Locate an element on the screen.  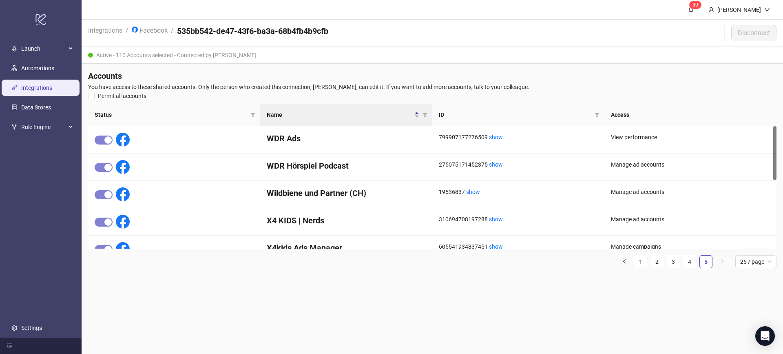
div: View performance is located at coordinates (691, 137).